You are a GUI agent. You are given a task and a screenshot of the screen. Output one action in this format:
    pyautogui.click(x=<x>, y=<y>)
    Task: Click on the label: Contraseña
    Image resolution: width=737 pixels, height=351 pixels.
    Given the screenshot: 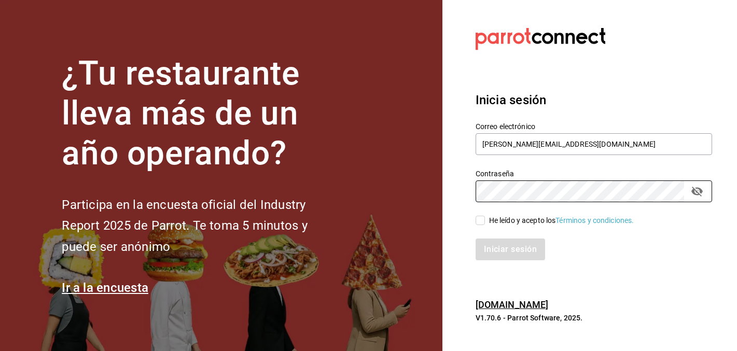 What is the action you would take?
    pyautogui.click(x=594, y=174)
    